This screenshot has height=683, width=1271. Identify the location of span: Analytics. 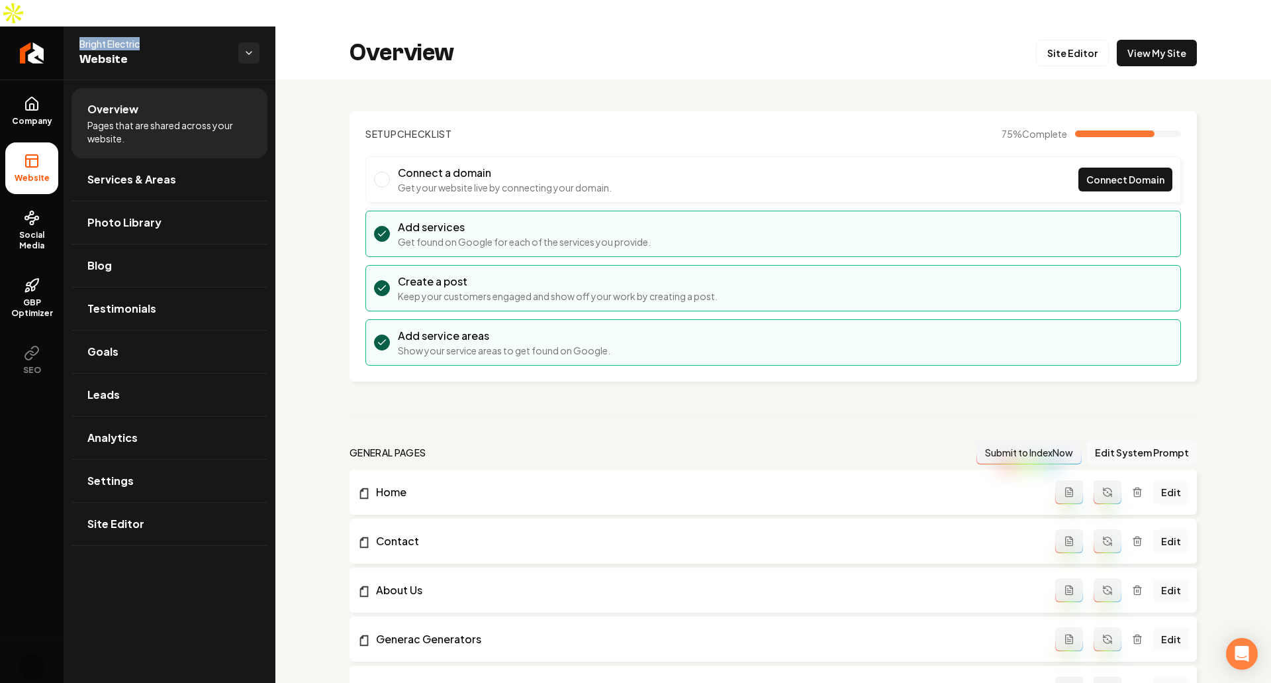
(113, 438).